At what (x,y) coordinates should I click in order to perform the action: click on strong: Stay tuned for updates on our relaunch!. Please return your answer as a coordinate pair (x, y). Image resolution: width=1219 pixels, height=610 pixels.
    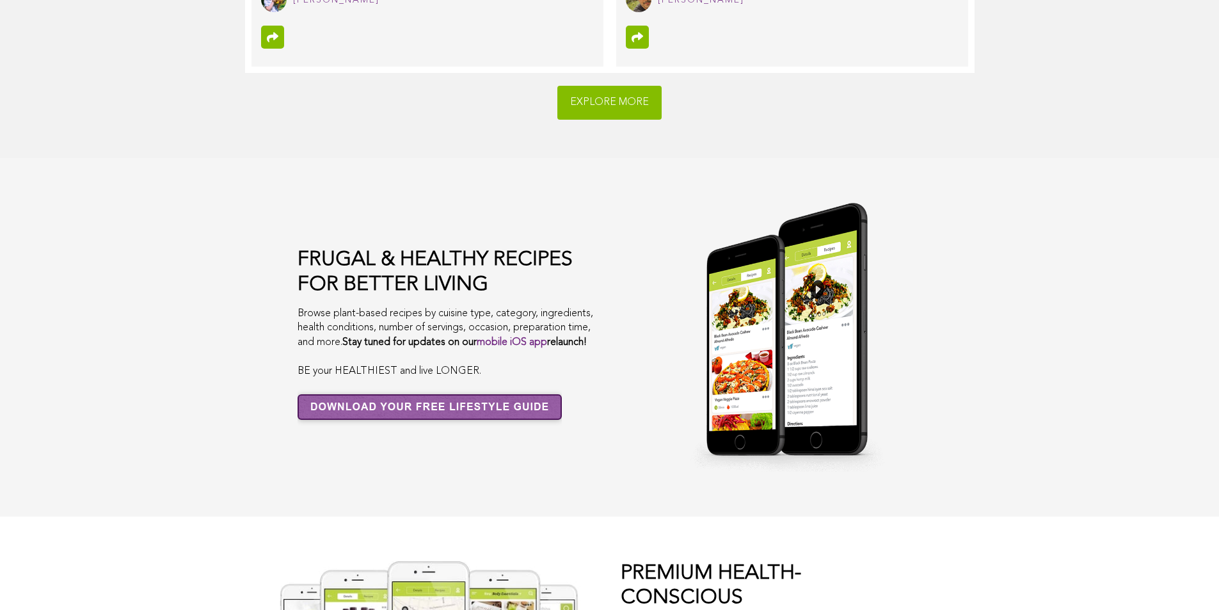
    Looking at the image, I should click on (465, 342).